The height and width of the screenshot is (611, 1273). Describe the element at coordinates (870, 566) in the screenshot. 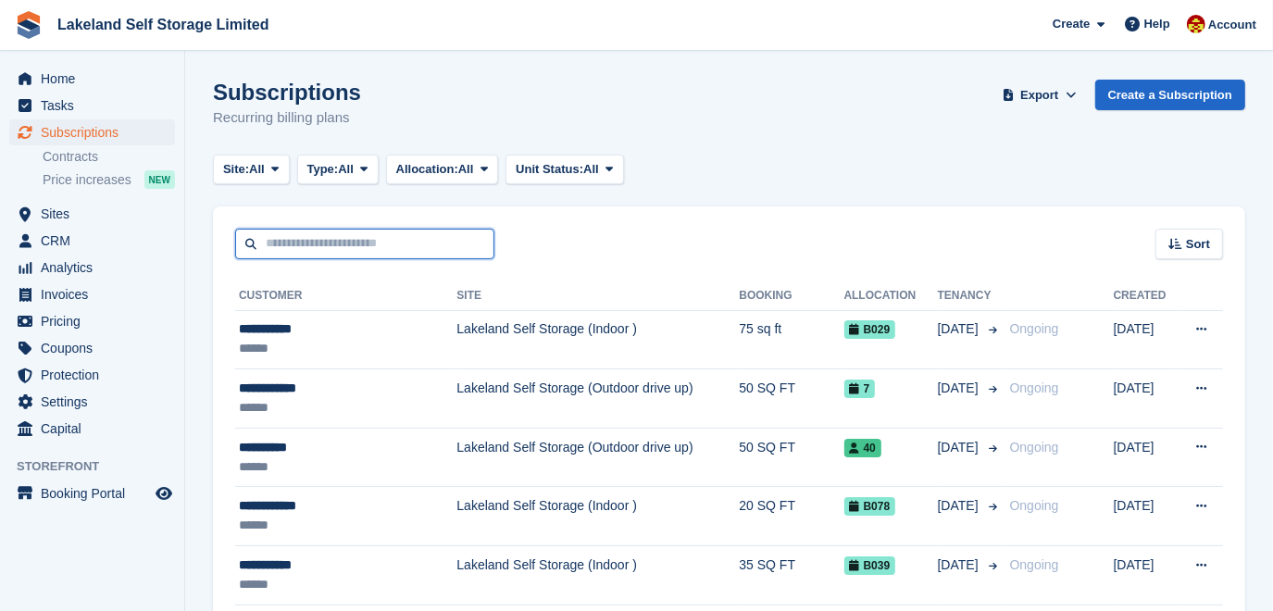

I see `span: B039` at that location.